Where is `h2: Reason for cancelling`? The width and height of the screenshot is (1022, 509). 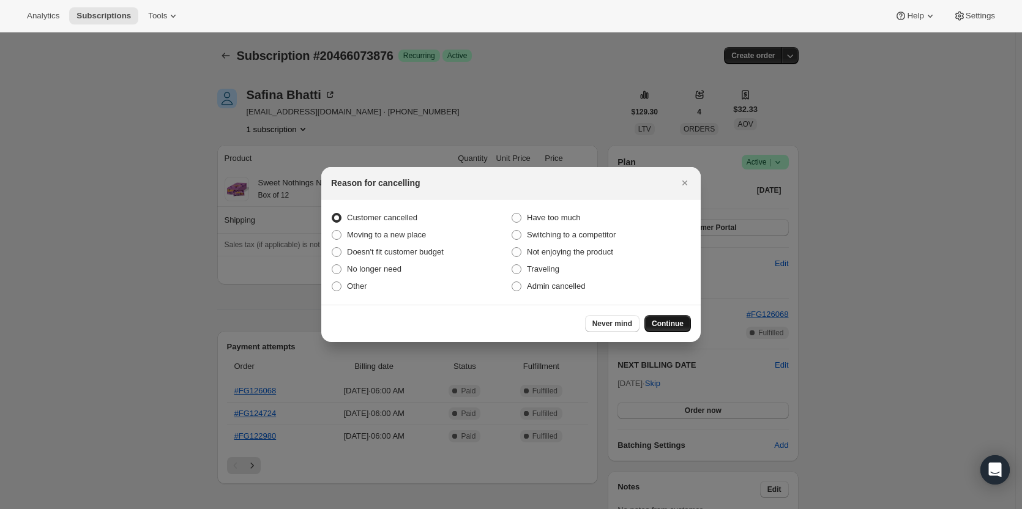 h2: Reason for cancelling is located at coordinates (375, 183).